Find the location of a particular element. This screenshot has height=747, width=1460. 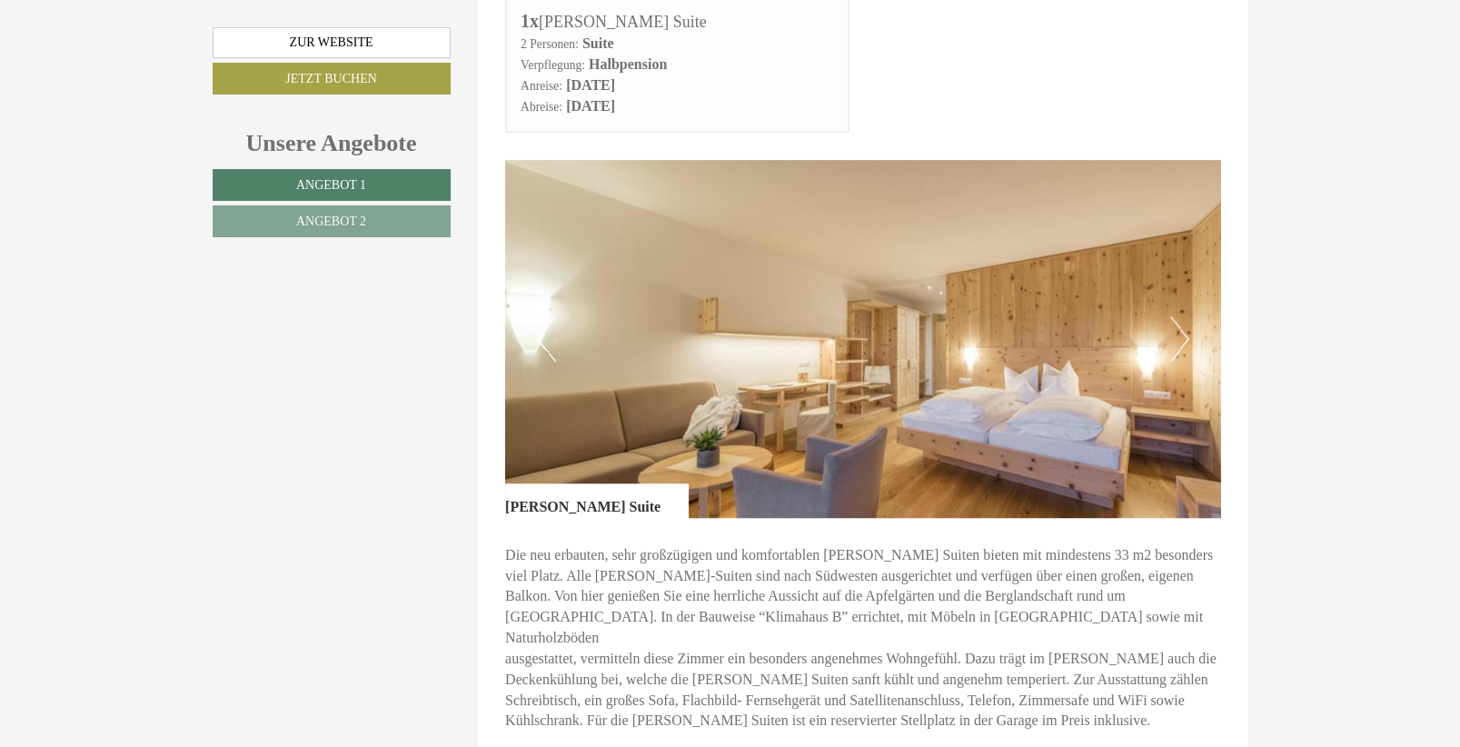

small: Verpflegung: is located at coordinates (552, 64).